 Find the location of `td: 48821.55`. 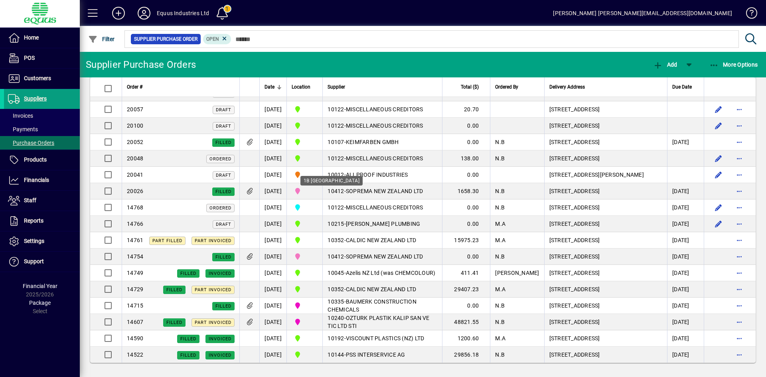

td: 48821.55 is located at coordinates (466, 322).